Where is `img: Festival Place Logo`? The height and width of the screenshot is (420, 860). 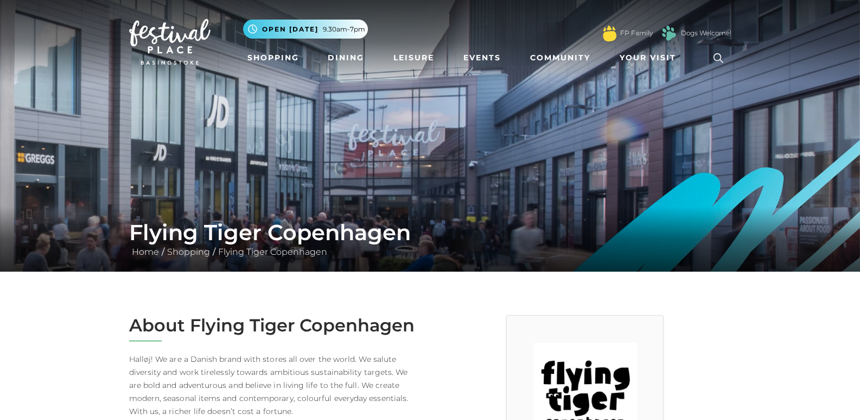
img: Festival Place Logo is located at coordinates (170, 42).